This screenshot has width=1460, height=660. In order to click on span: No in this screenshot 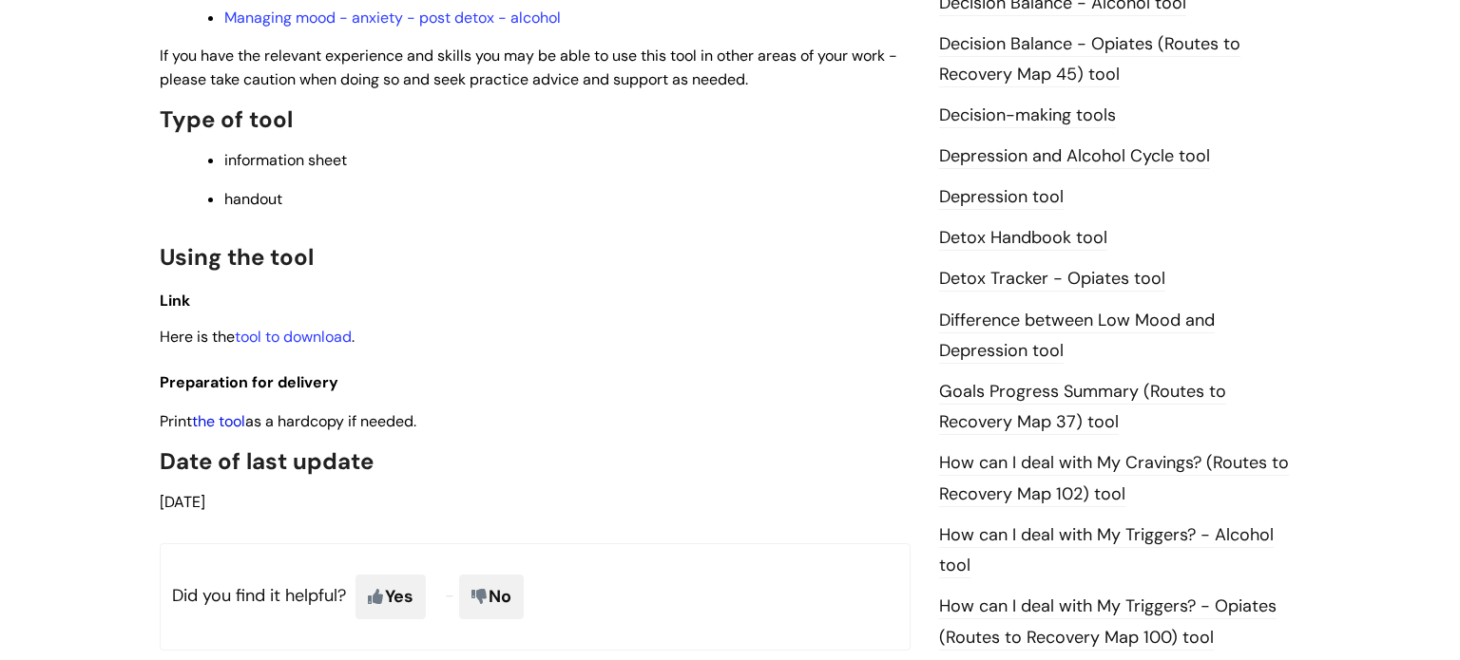, I will do `click(491, 597)`.